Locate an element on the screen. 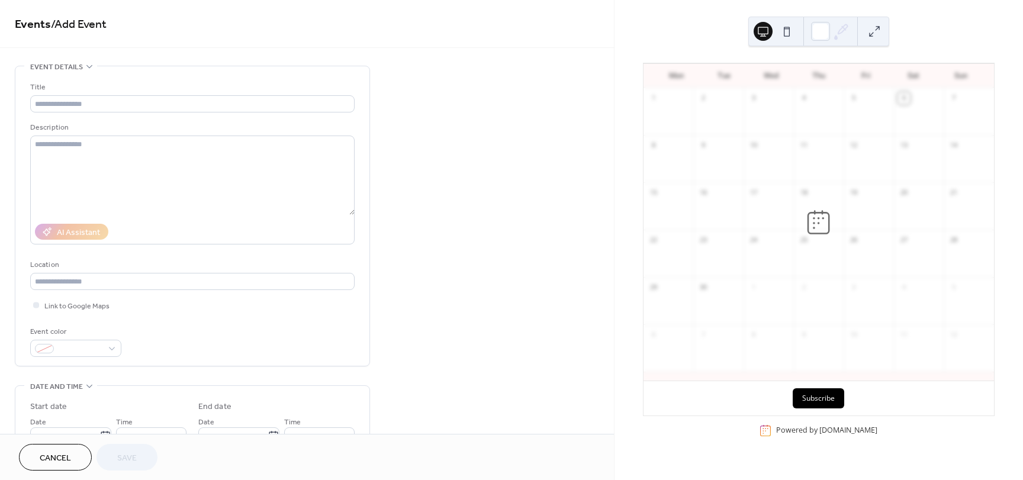 The width and height of the screenshot is (1023, 480). span: Event details is located at coordinates (56, 67).